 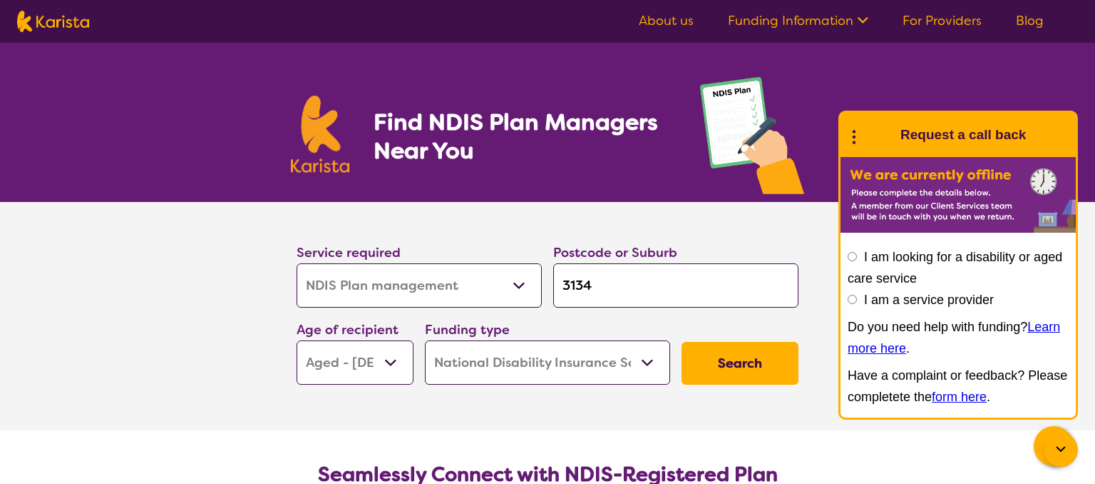 What do you see at coordinates (959, 195) in the screenshot?
I see `img: Karista offline chat form to request call back` at bounding box center [959, 195].